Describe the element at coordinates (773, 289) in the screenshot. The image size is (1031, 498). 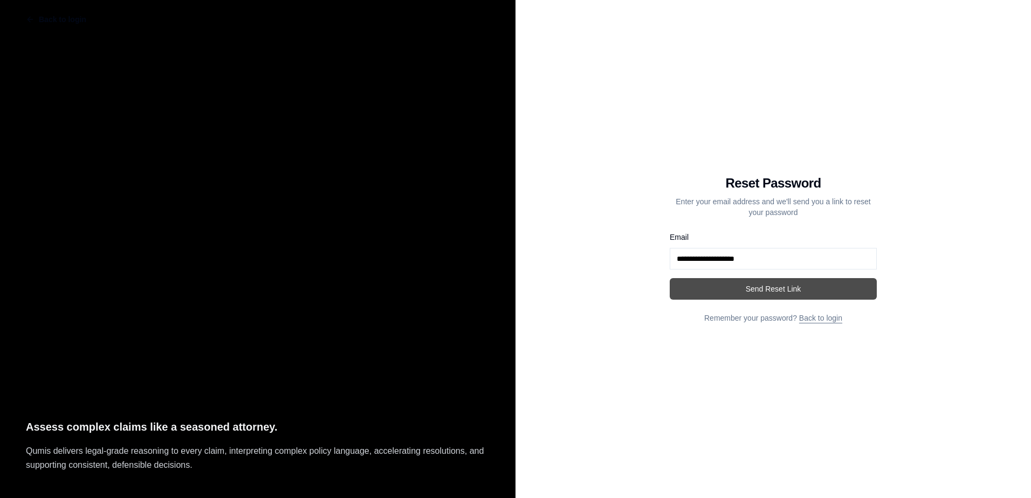
I see `button: Send Reset Link` at that location.